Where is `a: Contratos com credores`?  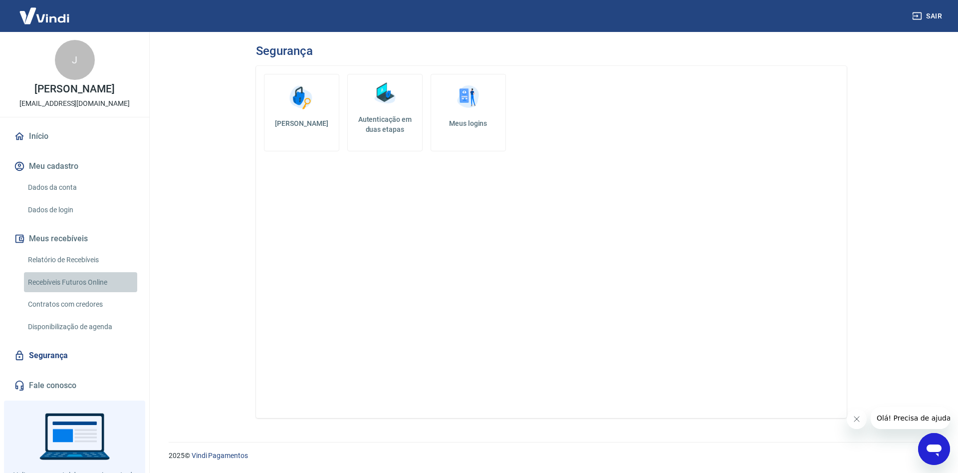
a: Contratos com credores is located at coordinates (80, 304).